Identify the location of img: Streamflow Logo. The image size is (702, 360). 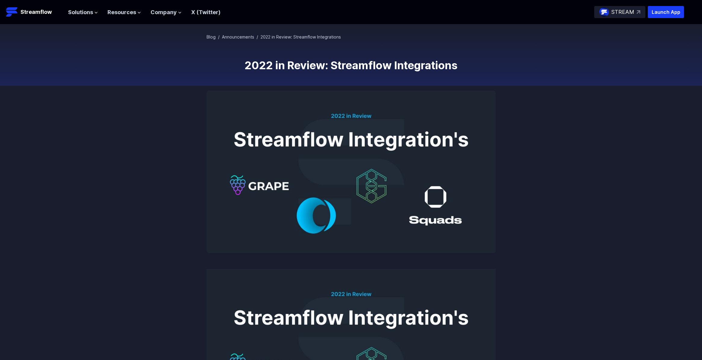
(12, 12).